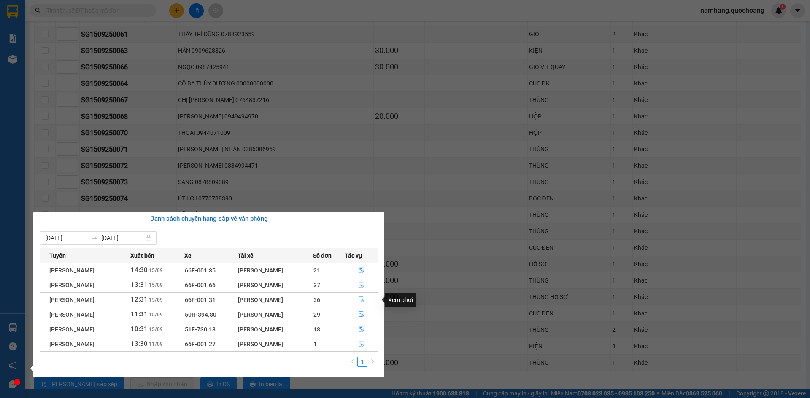 The width and height of the screenshot is (810, 398). What do you see at coordinates (362, 362) in the screenshot?
I see `a: 1` at bounding box center [362, 362].